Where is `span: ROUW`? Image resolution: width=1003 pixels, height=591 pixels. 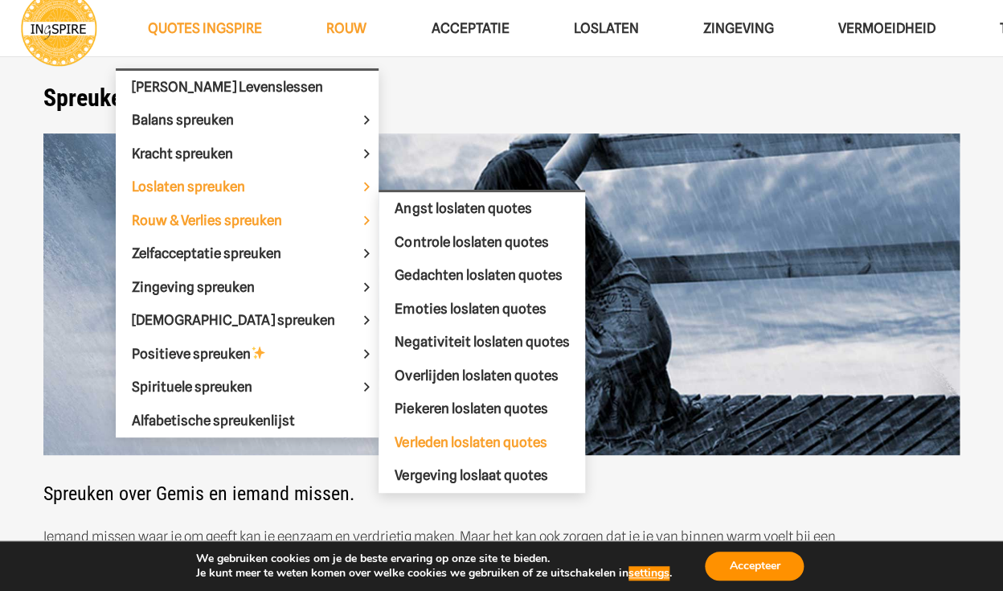 span: ROUW is located at coordinates (346, 28).